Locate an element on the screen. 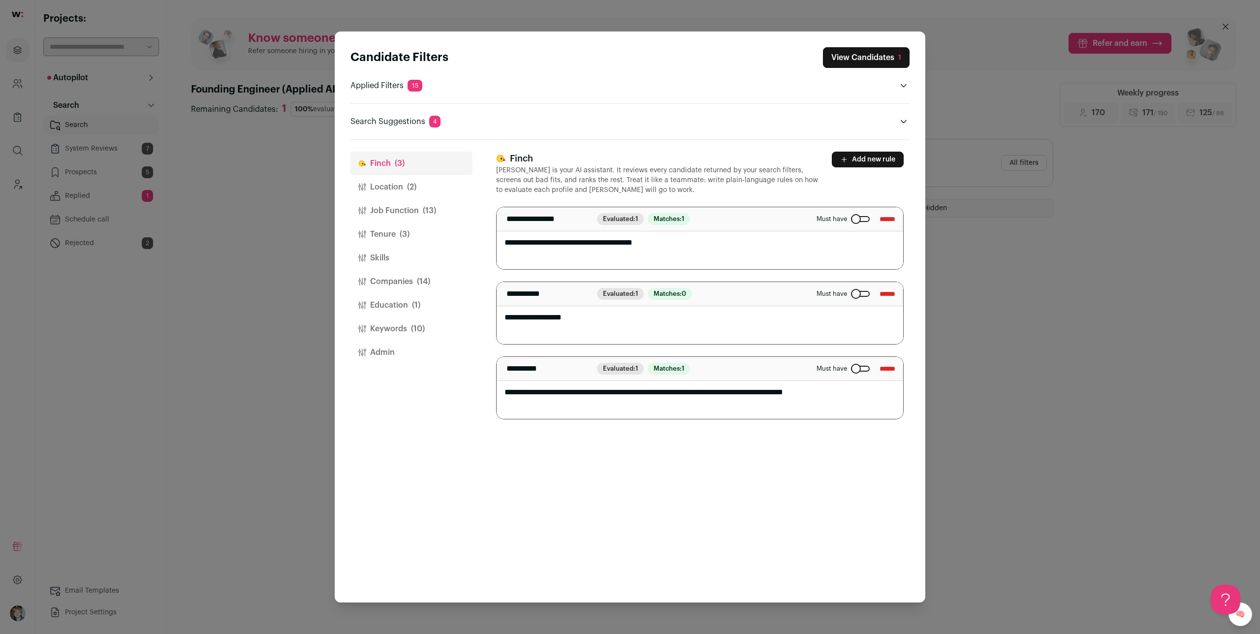 The width and height of the screenshot is (1260, 634). span: (10) is located at coordinates (418, 329).